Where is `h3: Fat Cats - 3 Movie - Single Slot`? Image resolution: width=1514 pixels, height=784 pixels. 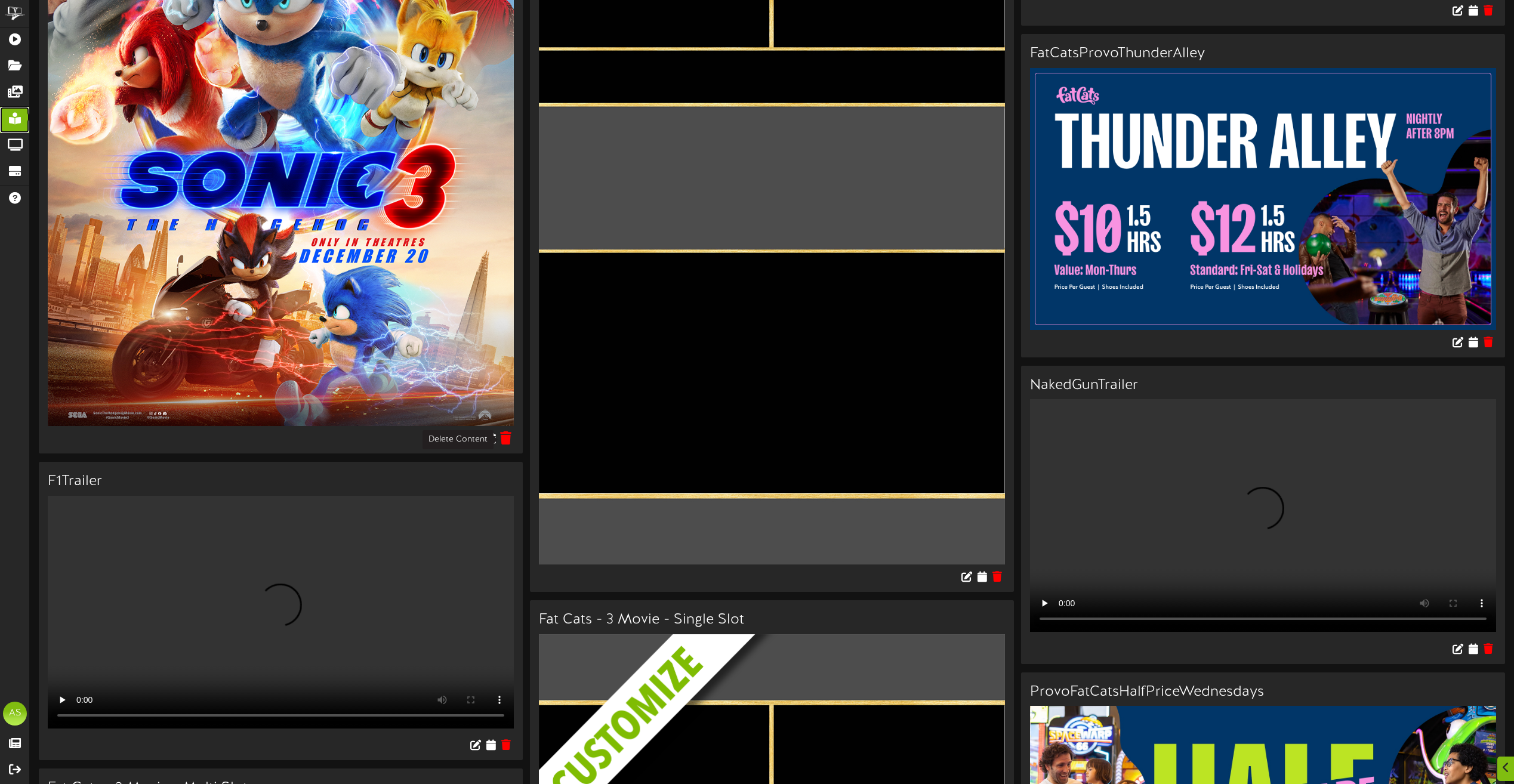 h3: Fat Cats - 3 Movie - Single Slot is located at coordinates (771, 620).